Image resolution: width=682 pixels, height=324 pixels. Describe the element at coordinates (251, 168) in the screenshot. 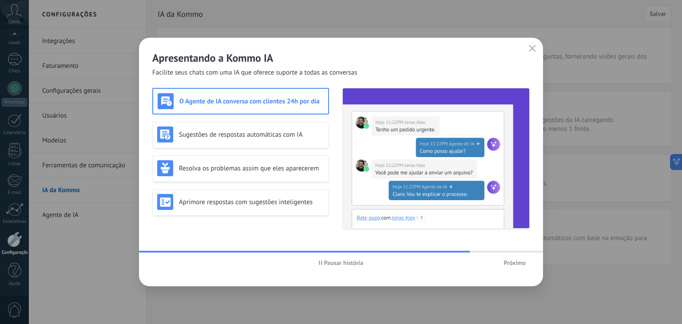

I see `h3: Resolva os problemas assim que eles aparecerem` at that location.